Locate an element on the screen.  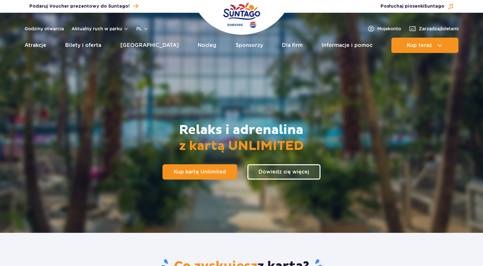
a: Sponsorzy is located at coordinates (249, 45).